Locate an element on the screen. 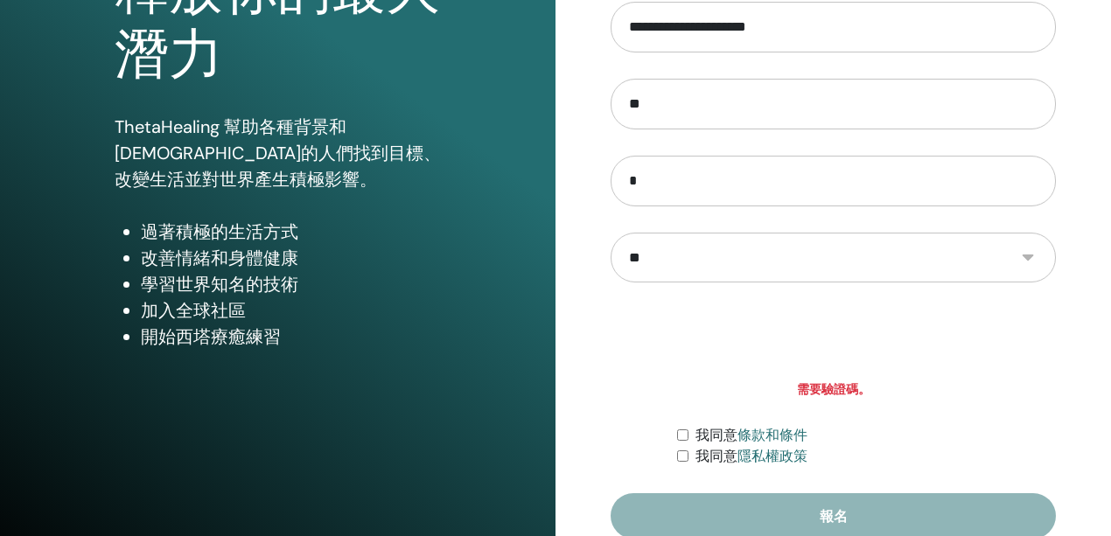 The image size is (1111, 536). font: 加入全球社區 is located at coordinates (193, 310).